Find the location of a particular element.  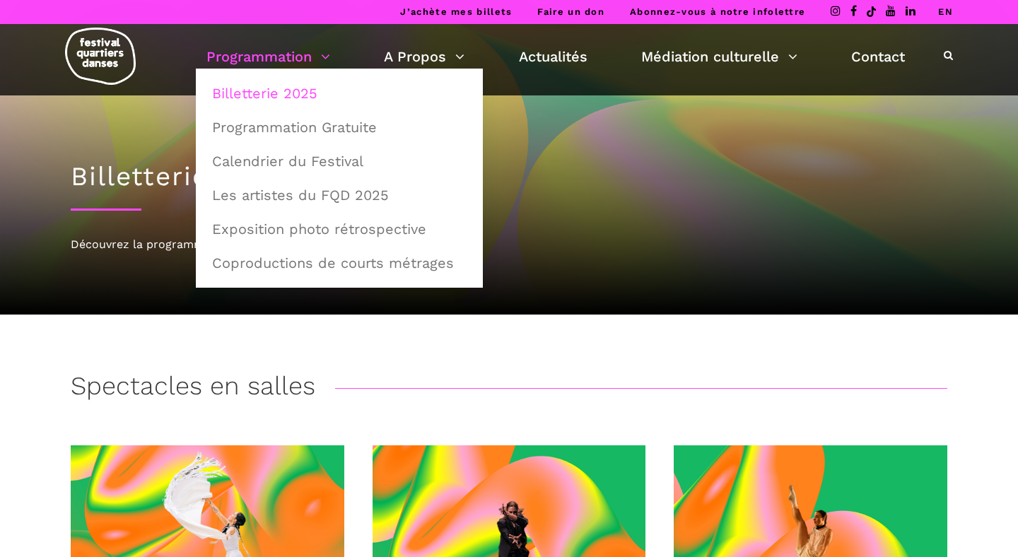

a: EN is located at coordinates (946, 11).